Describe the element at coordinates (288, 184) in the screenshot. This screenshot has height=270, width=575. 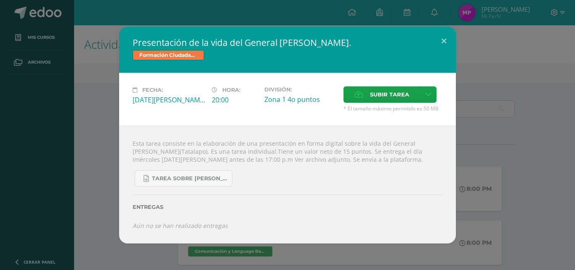
I see `div: Esta tarea consiste en la elaboración de una presentación en forma digital sobre la vida del Gene...` at that location.